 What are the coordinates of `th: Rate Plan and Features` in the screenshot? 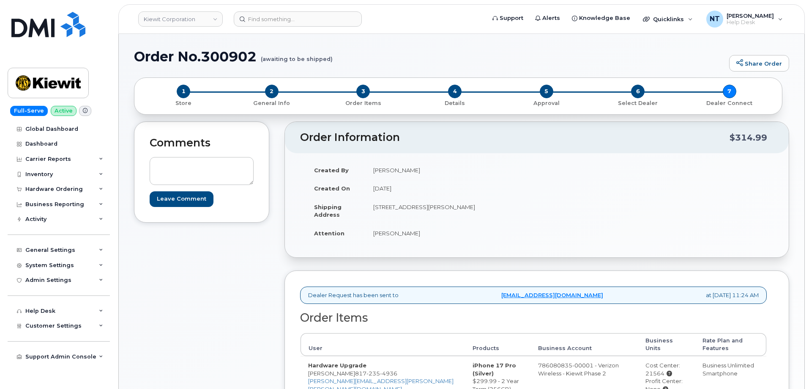 It's located at (731, 344).